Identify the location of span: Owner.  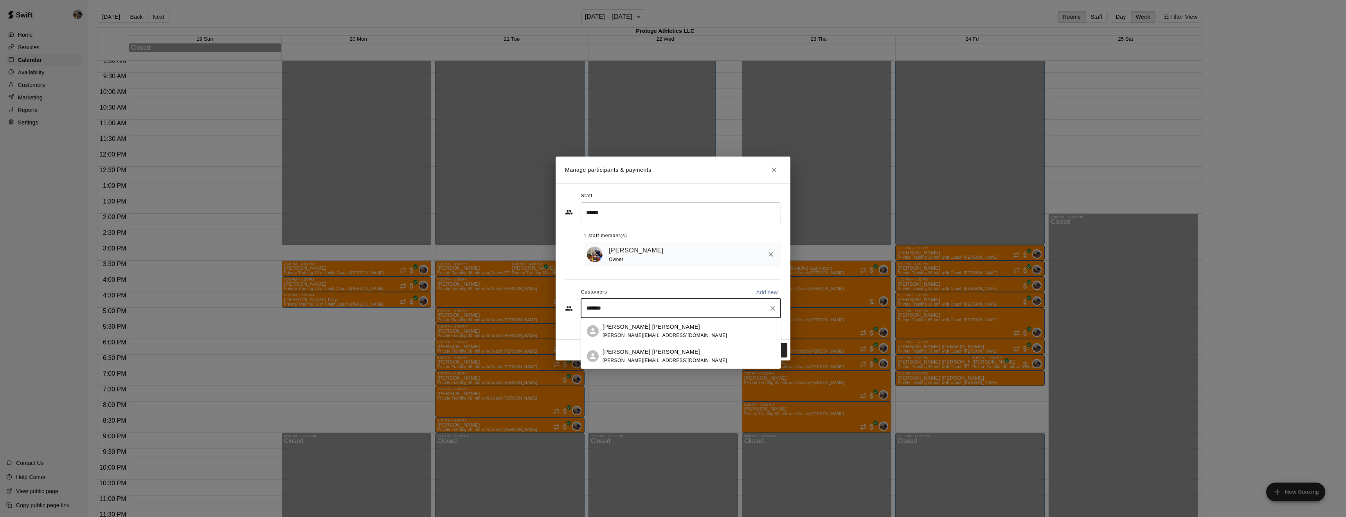
(616, 259).